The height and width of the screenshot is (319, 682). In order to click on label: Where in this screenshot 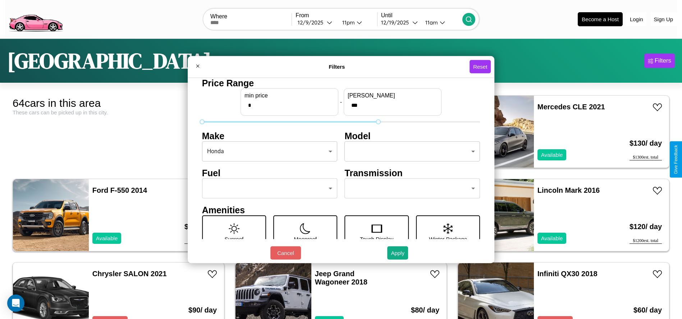, I will do `click(251, 17)`.